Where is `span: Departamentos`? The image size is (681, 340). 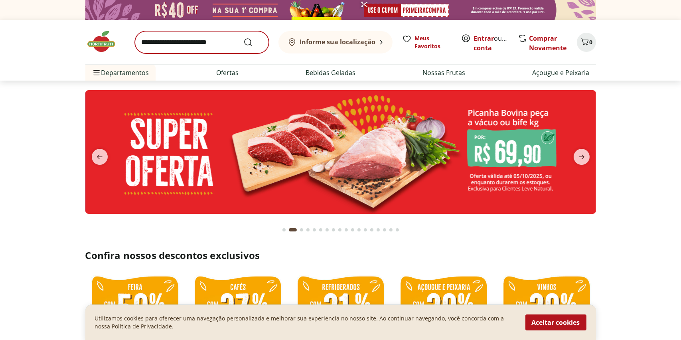 span: Departamentos is located at coordinates (120, 73).